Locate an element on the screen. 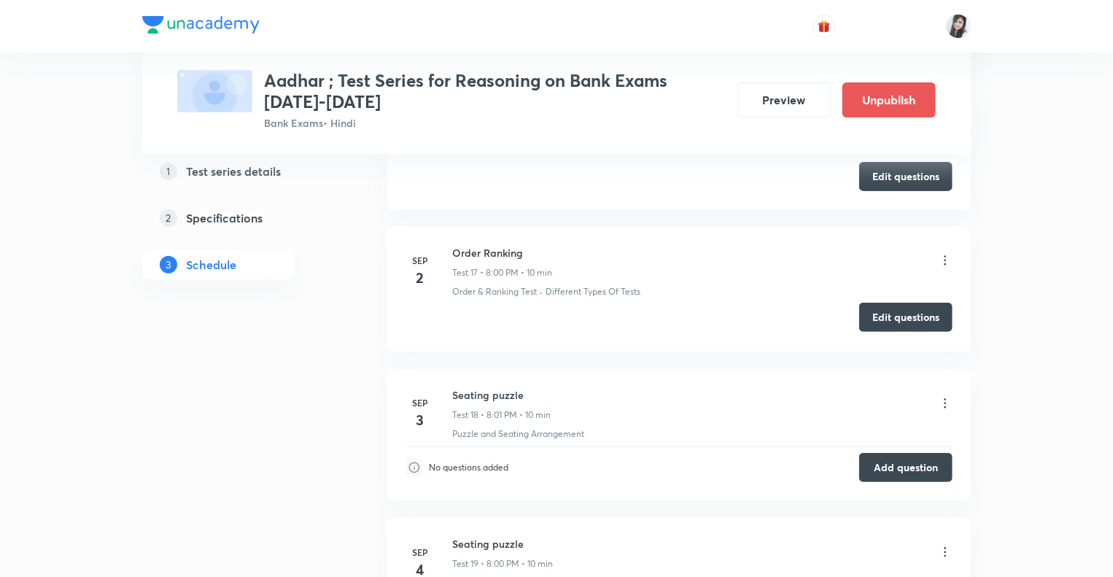 This screenshot has width=1113, height=577. h5: Specifications is located at coordinates (224, 218).